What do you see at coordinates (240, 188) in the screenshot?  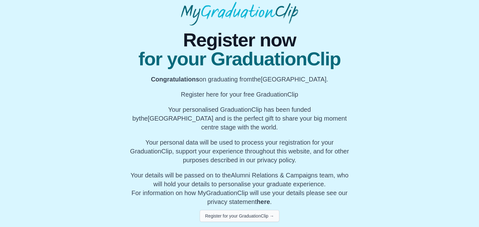 I see `span: For information on how MyGraduationClip will use your details please see our privacy statement .` at bounding box center [240, 188].